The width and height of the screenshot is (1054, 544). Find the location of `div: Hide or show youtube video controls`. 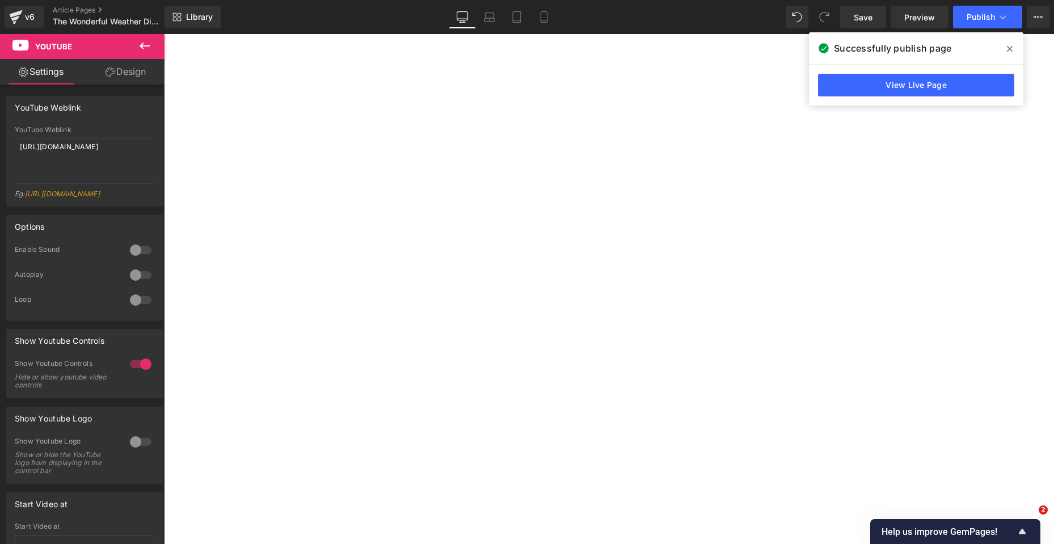

div: Hide or show youtube video controls is located at coordinates (66, 381).